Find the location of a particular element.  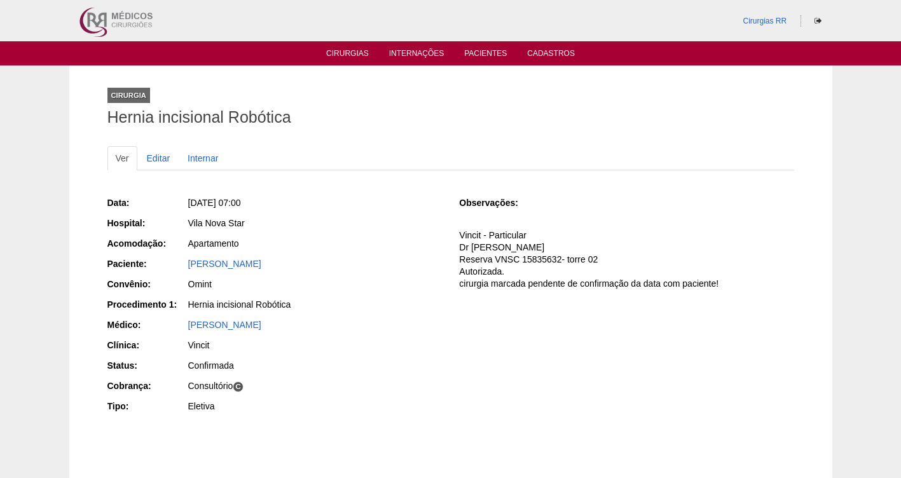

div: Tipo: is located at coordinates (147, 406).